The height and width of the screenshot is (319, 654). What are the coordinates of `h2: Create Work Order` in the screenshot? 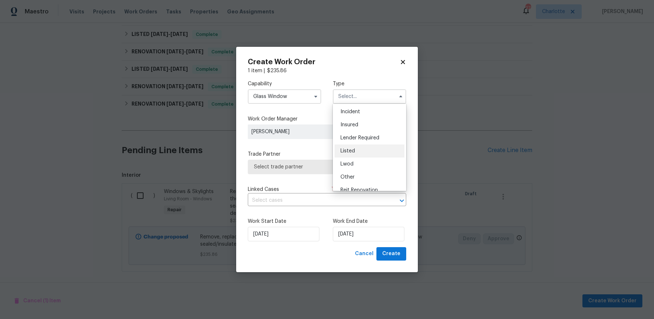 It's located at (324, 62).